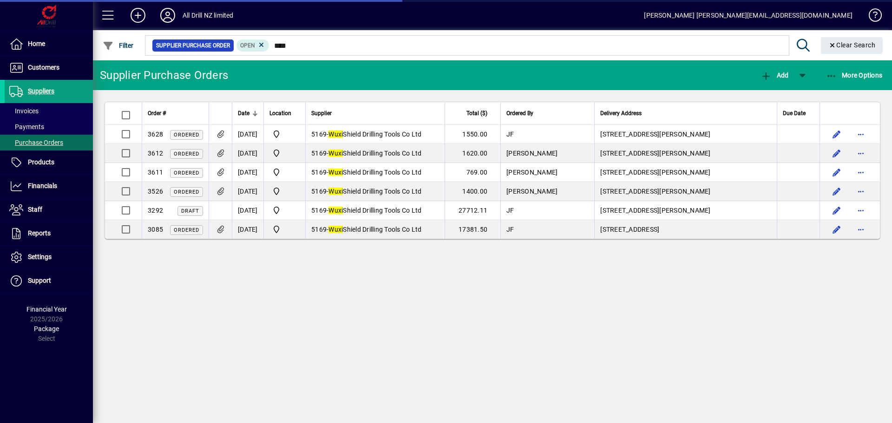 The width and height of the screenshot is (892, 423). I want to click on span: More Options, so click(854, 75).